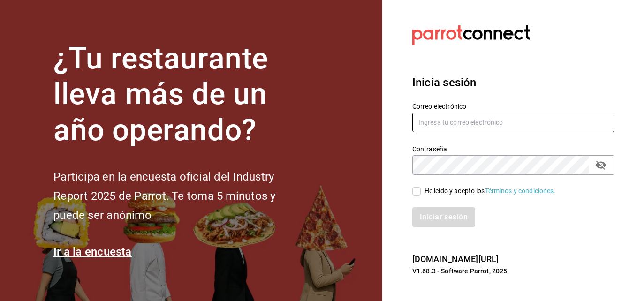 This screenshot has height=301, width=637. What do you see at coordinates (491, 191) in the screenshot?
I see `div: He leído y acepto los` at bounding box center [491, 191].